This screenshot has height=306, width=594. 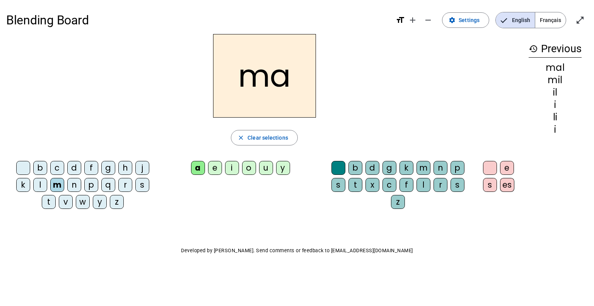 I want to click on div: es, so click(x=507, y=185).